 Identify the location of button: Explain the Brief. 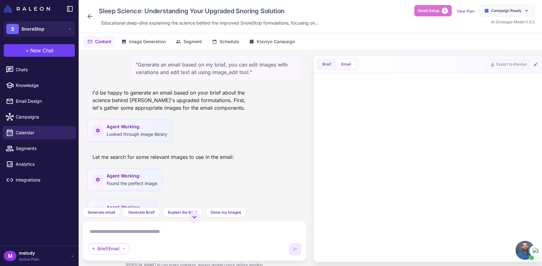
(182, 212).